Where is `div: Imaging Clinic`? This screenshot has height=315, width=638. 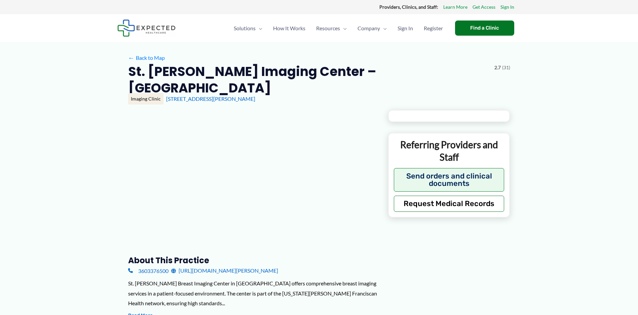
div: Imaging Clinic is located at coordinates (146, 99).